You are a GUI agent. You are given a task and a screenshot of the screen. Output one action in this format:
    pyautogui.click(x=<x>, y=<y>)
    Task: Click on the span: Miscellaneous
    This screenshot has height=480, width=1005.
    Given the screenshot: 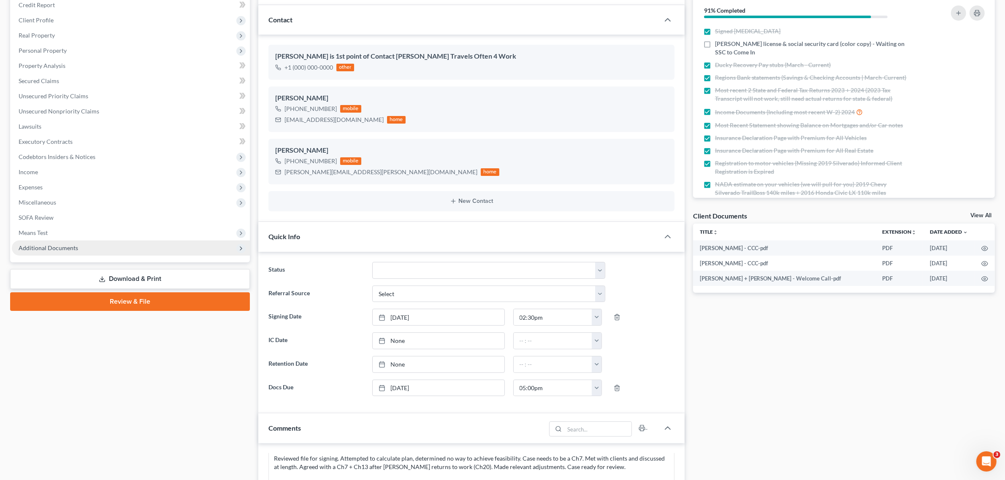 What is the action you would take?
    pyautogui.click(x=37, y=202)
    